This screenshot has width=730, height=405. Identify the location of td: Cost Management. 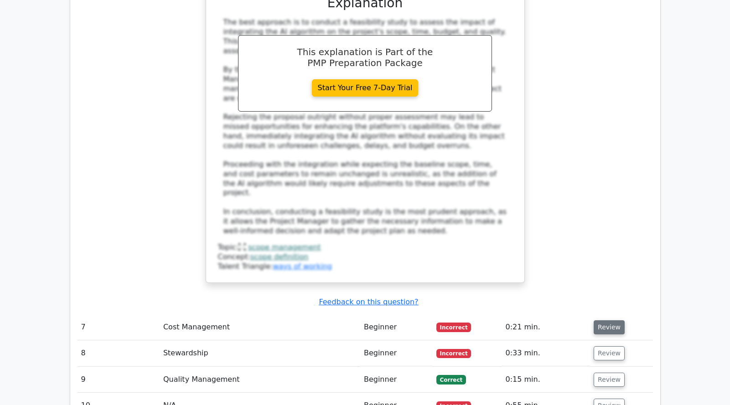
(260, 327).